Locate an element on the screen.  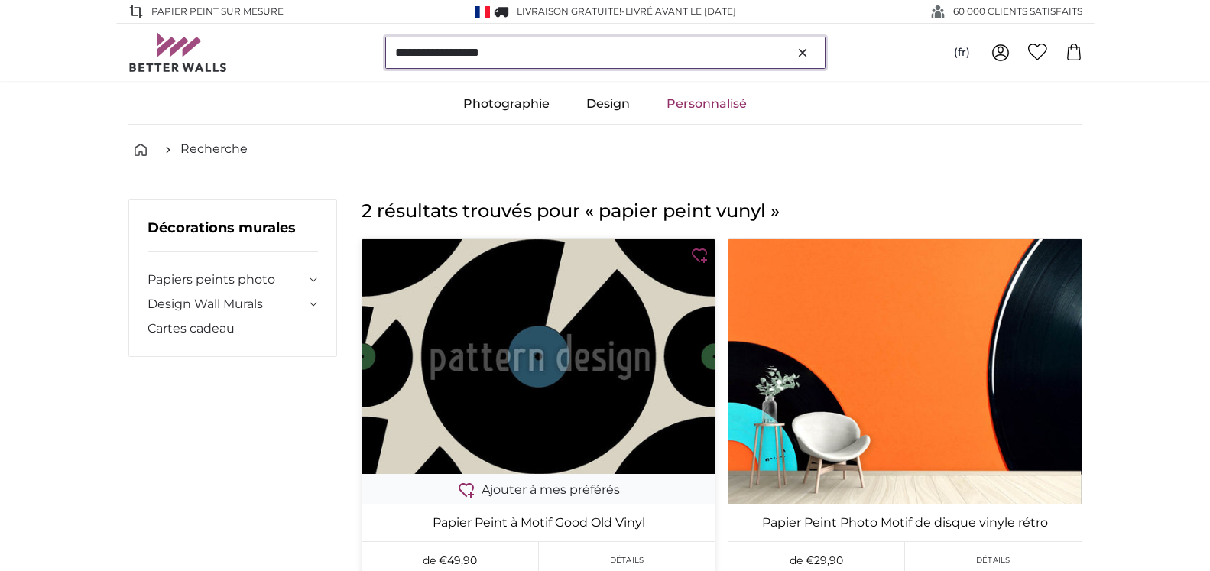
a: Recherche is located at coordinates (214, 149).